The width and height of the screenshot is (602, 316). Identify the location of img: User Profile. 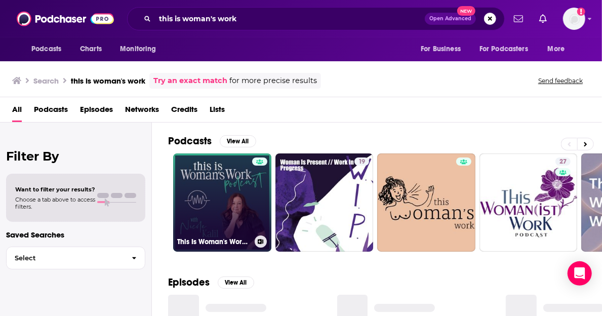
(574, 19).